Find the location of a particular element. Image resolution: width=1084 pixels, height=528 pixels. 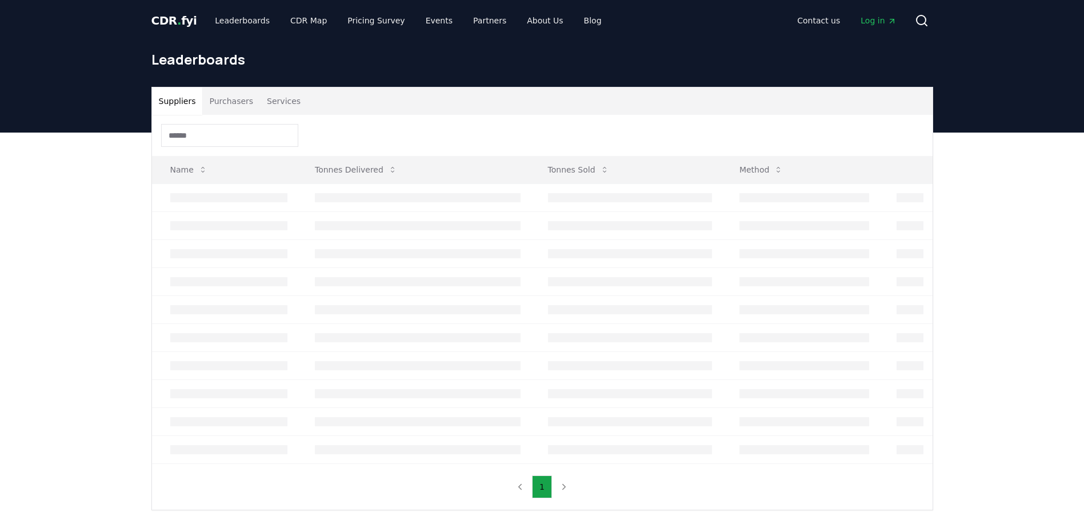

button: Tonnes Sold is located at coordinates (578, 170).